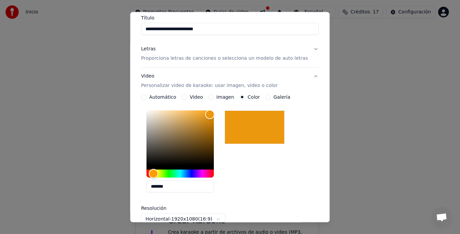 The height and width of the screenshot is (234, 460). Describe the element at coordinates (175, 209) in the screenshot. I see `label: Resolución` at that location.